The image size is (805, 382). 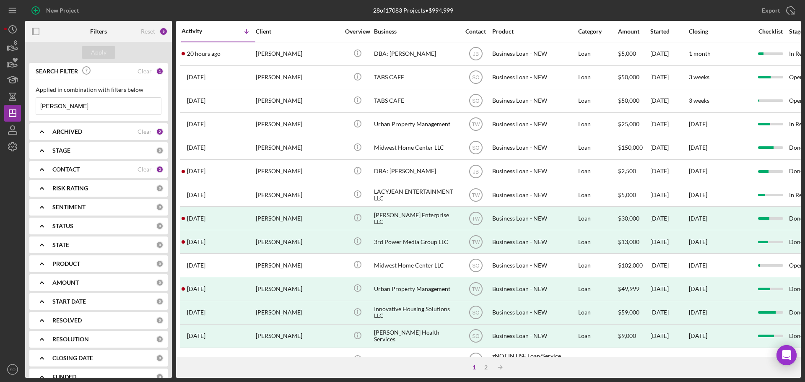 What do you see at coordinates (204, 54) in the screenshot?
I see `time: 2025-08-20 18:42` at bounding box center [204, 54].